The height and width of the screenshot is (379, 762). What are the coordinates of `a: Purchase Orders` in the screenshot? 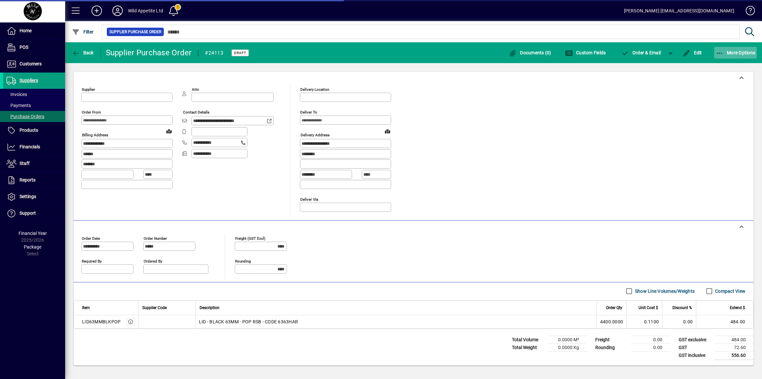 It's located at (34, 117).